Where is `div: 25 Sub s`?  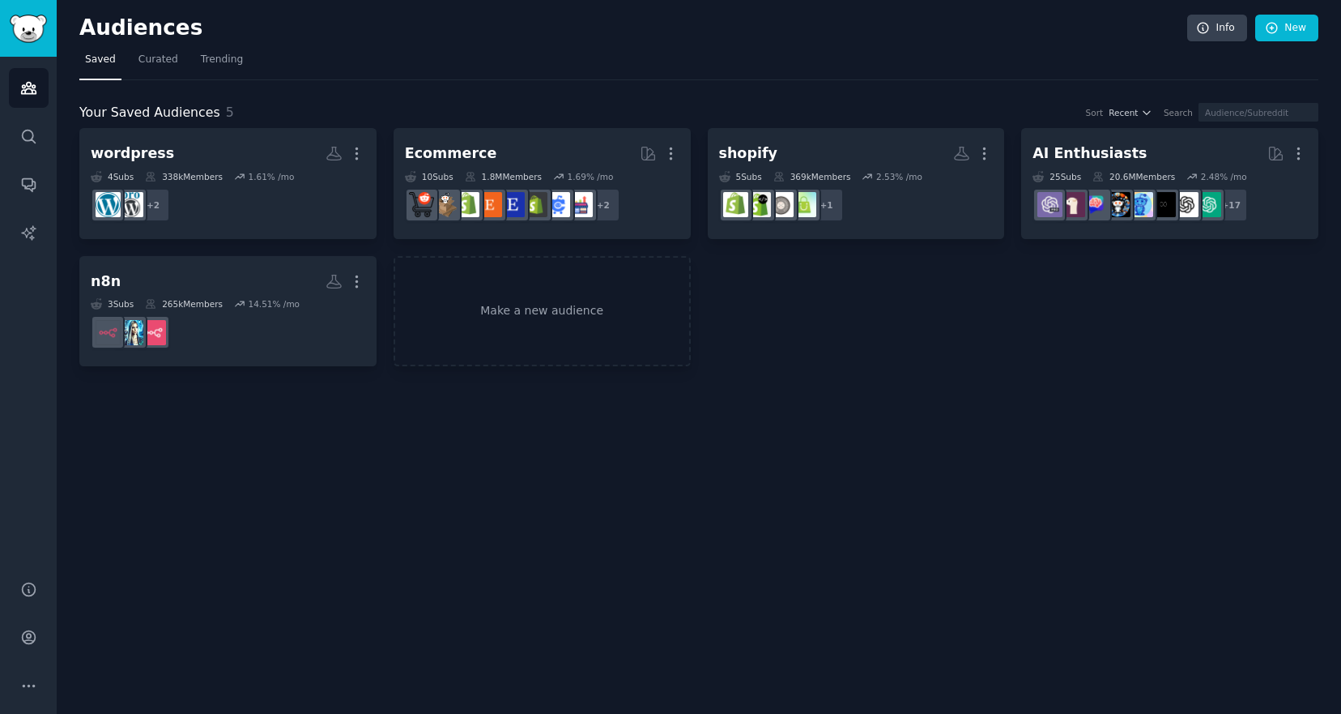 div: 25 Sub s is located at coordinates (1057, 177).